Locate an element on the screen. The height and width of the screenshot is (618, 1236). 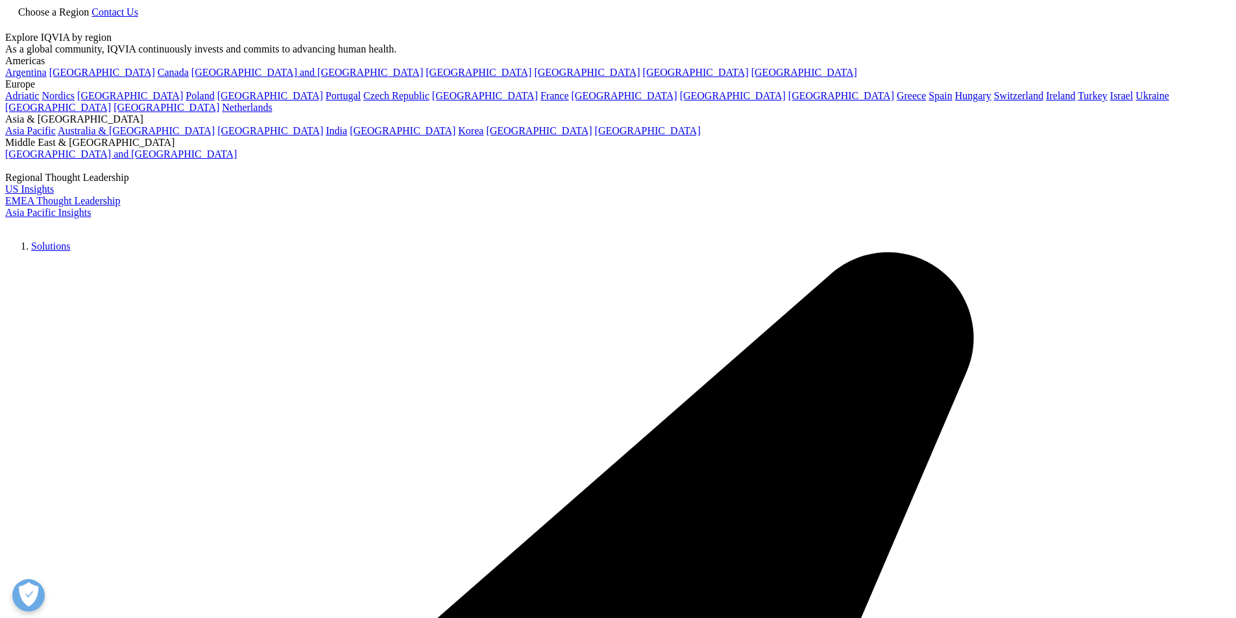
a: Israel is located at coordinates (1122, 95).